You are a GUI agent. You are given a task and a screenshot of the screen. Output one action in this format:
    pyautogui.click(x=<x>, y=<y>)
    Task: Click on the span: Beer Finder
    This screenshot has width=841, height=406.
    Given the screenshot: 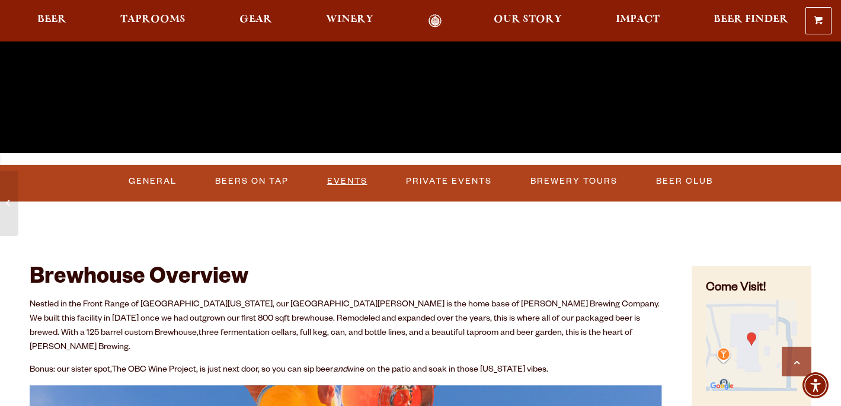 What is the action you would take?
    pyautogui.click(x=751, y=20)
    